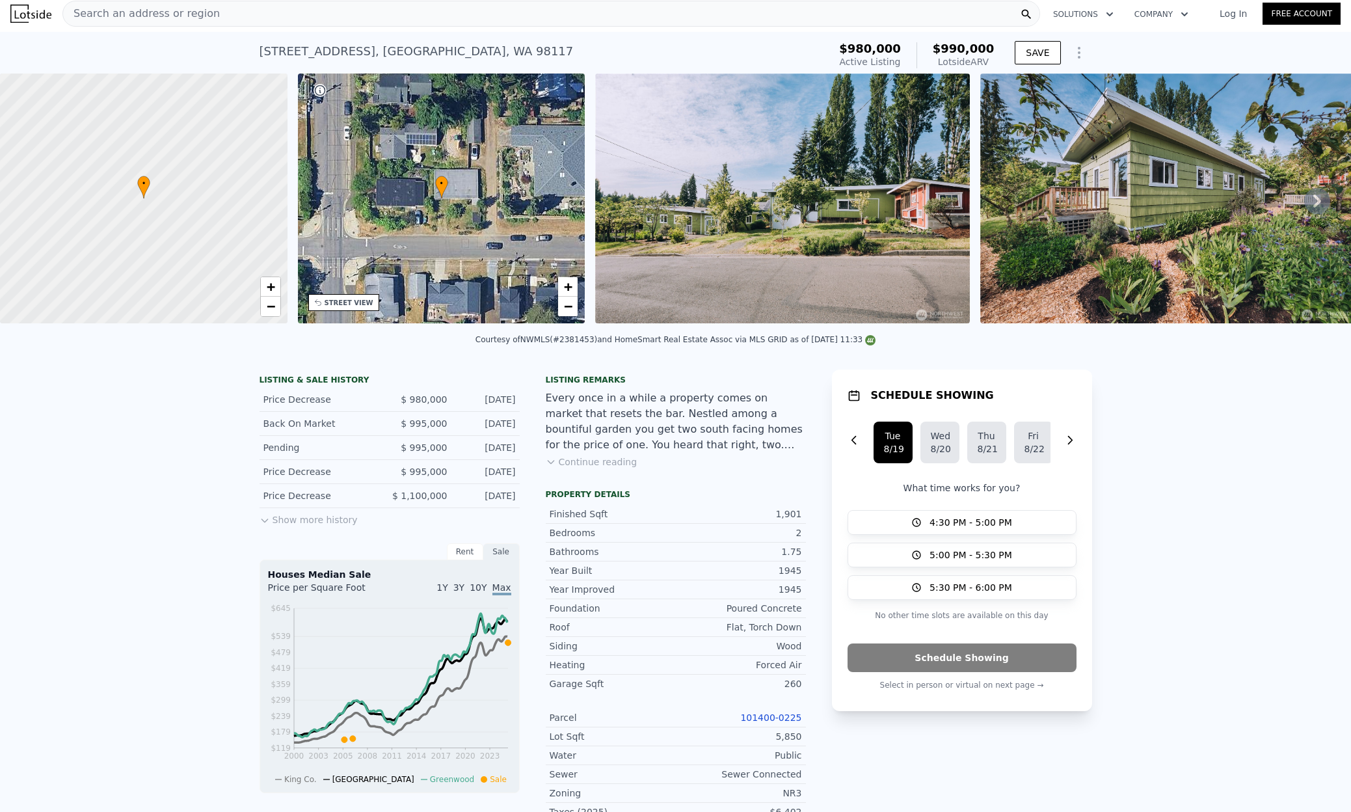 The height and width of the screenshot is (812, 1351). Describe the element at coordinates (870, 48) in the screenshot. I see `span: $980,000` at that location.